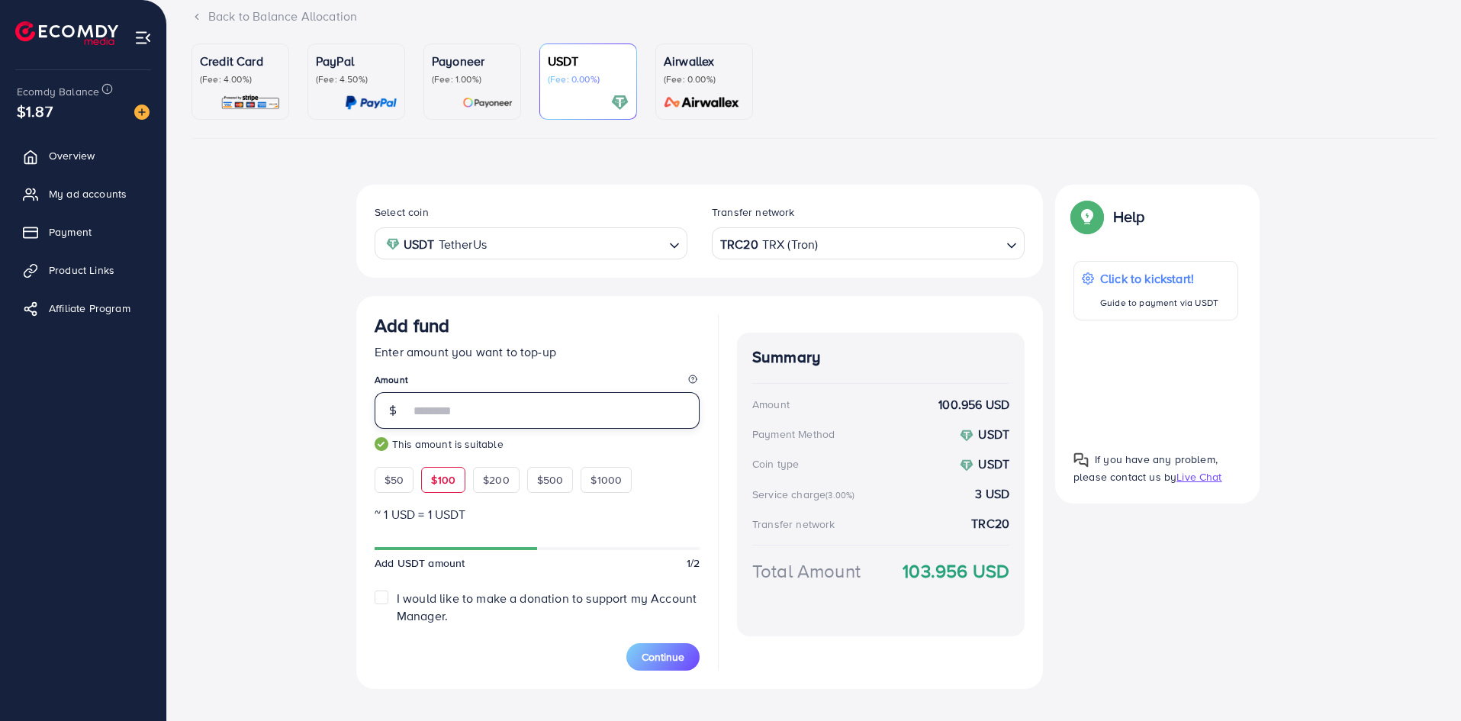 The height and width of the screenshot is (721, 1461). Describe the element at coordinates (419, 563) in the screenshot. I see `span: Add USDT amount` at that location.